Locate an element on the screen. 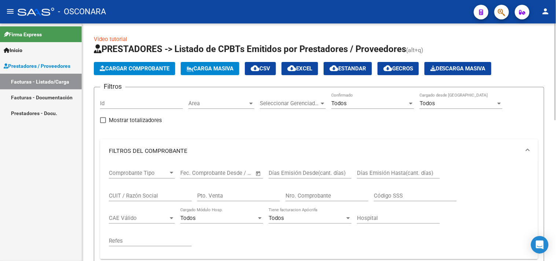  mat-panel-title: FILTROS DEL COMPROBANTE is located at coordinates (314, 151).